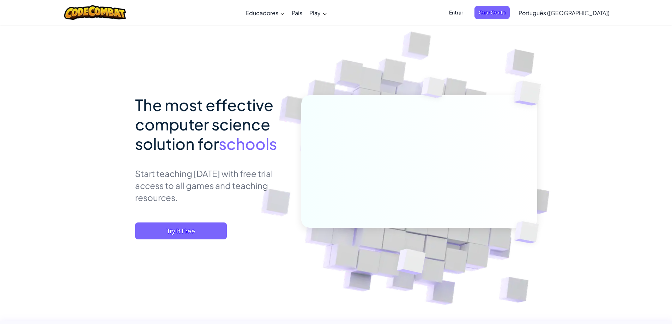  What do you see at coordinates (265, 13) in the screenshot?
I see `a: Educadores` at bounding box center [265, 13].